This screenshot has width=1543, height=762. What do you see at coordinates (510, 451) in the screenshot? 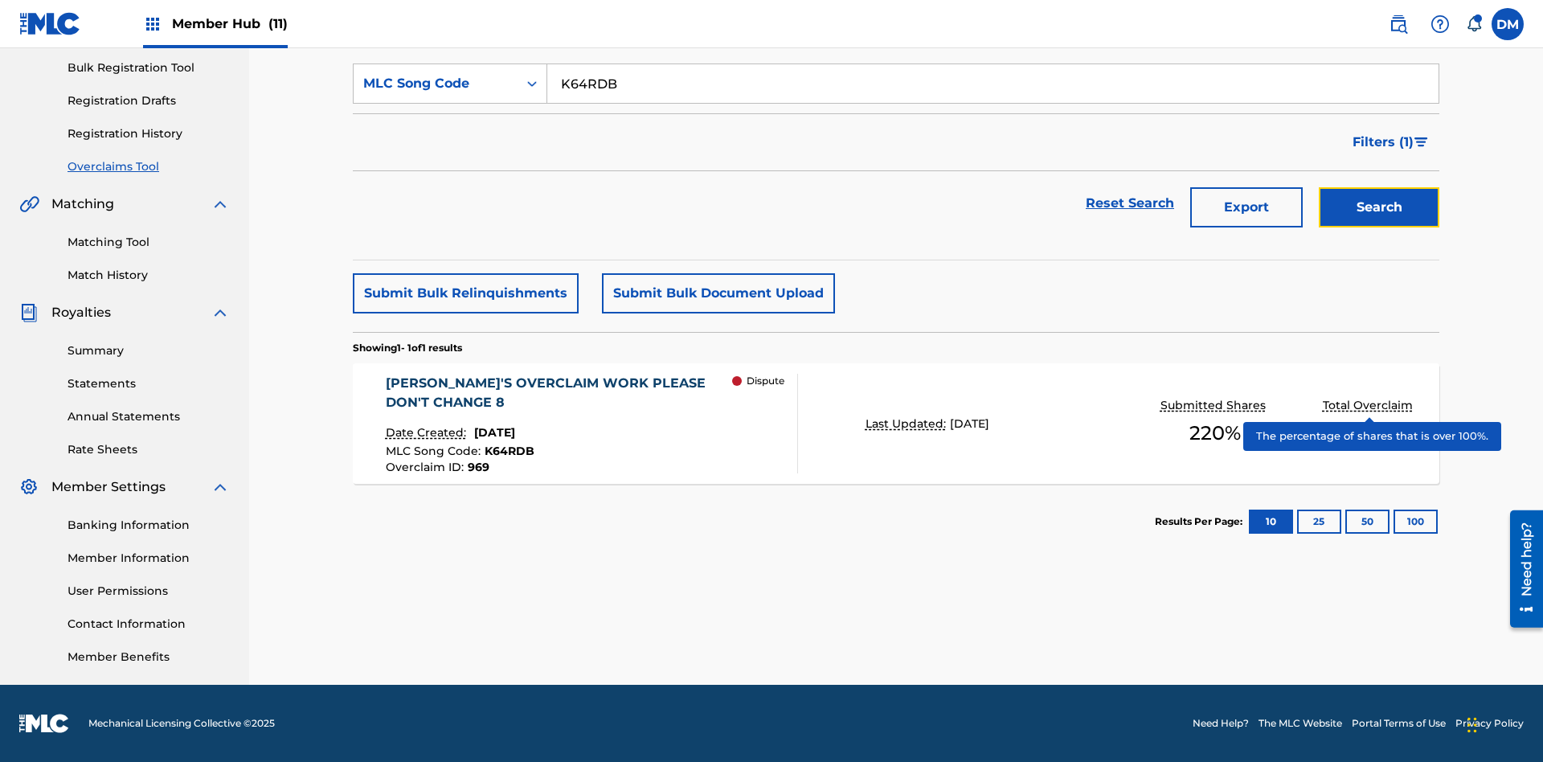
I see `span: K64RDB` at bounding box center [510, 451].